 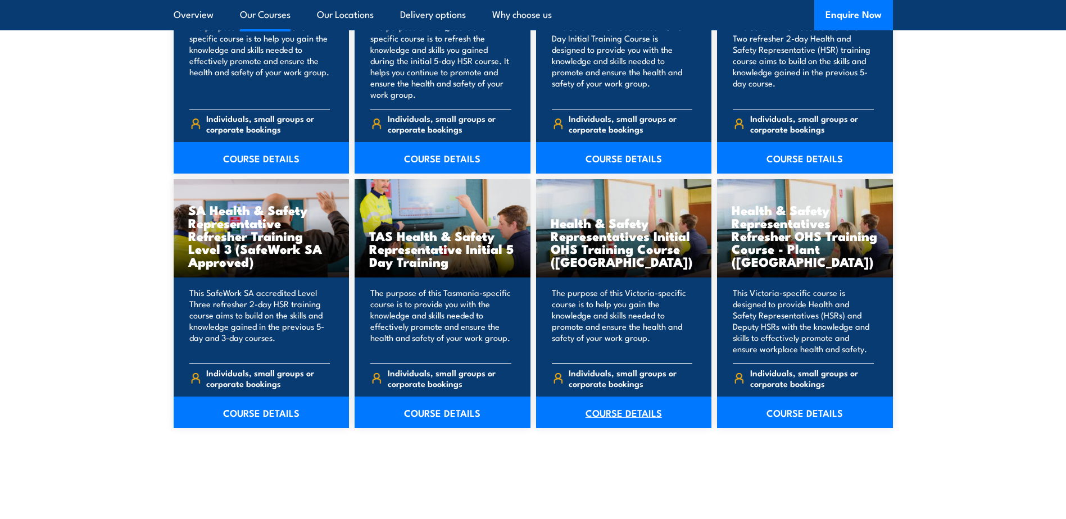 I want to click on p: This SafeWork SA accredited Level Two refresher 2-day Health and Safety Representative (HSR) trai..., so click(x=803, y=61).